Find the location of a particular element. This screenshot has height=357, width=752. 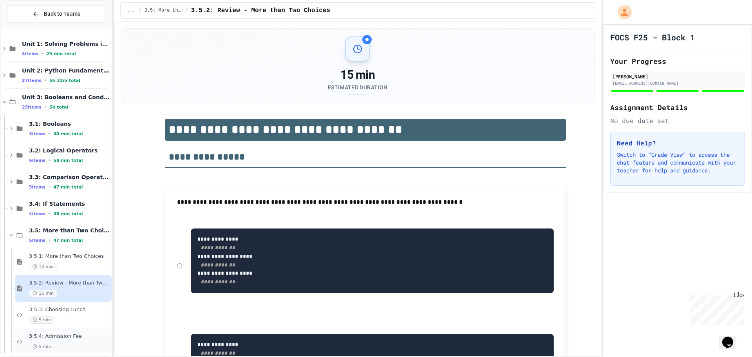

span: Unit 1: Solving Problems in Computer Science is located at coordinates (66, 44).